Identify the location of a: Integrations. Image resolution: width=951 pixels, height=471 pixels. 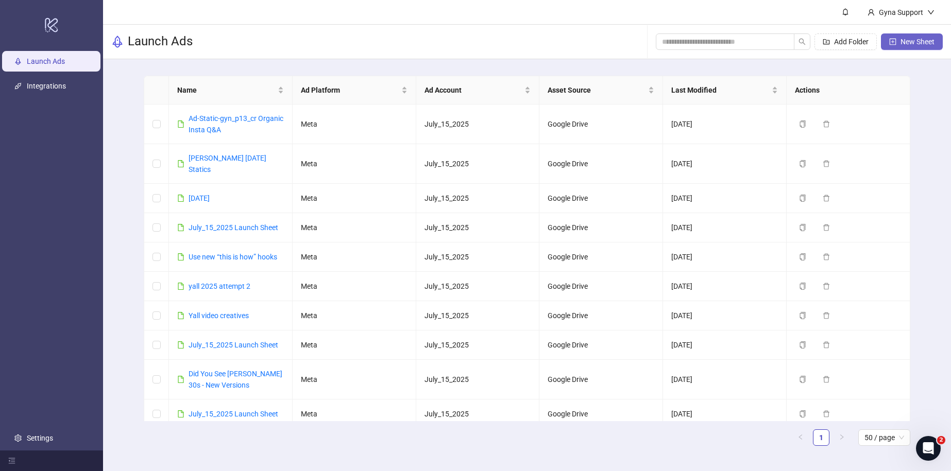
(46, 87).